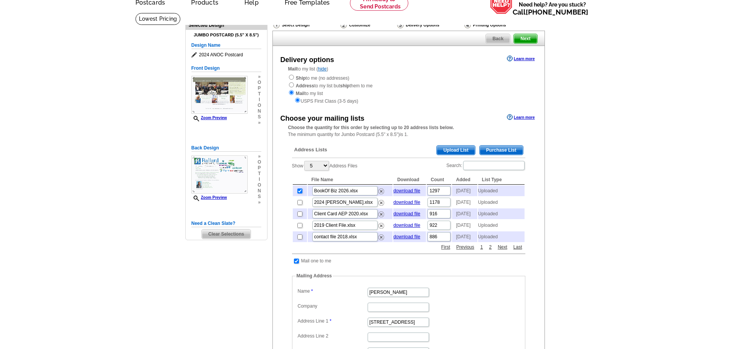 The height and width of the screenshot is (349, 731). Describe the element at coordinates (409, 89) in the screenshot. I see `div: to me (no addresses) to my list but them to me to my list` at that location.